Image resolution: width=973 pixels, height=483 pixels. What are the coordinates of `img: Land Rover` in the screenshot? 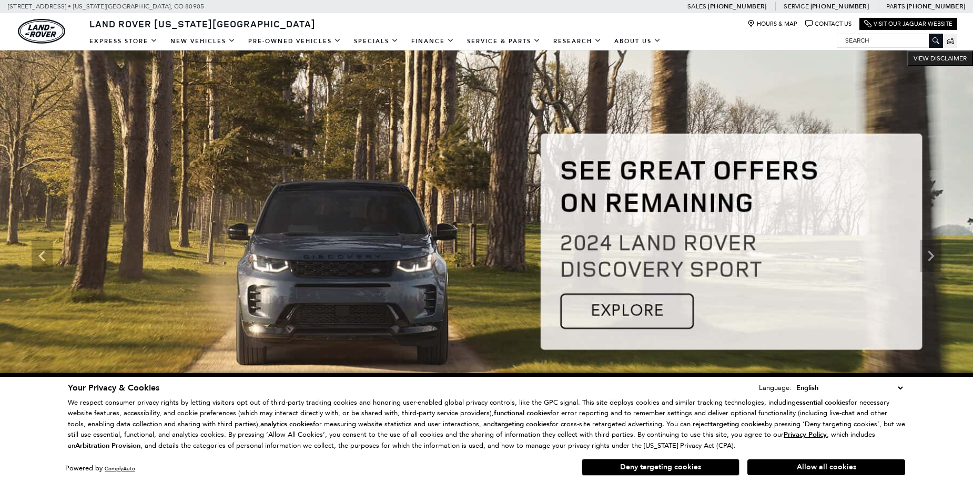 It's located at (42, 31).